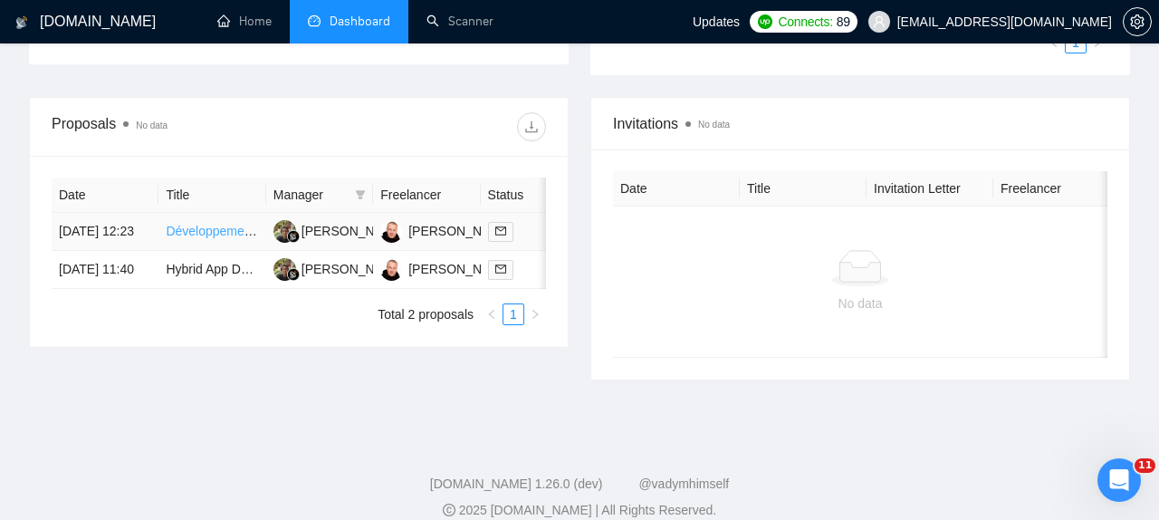 The height and width of the screenshot is (520, 1159). Describe the element at coordinates (765, 22) in the screenshot. I see `img: upwork-logo.png` at that location.